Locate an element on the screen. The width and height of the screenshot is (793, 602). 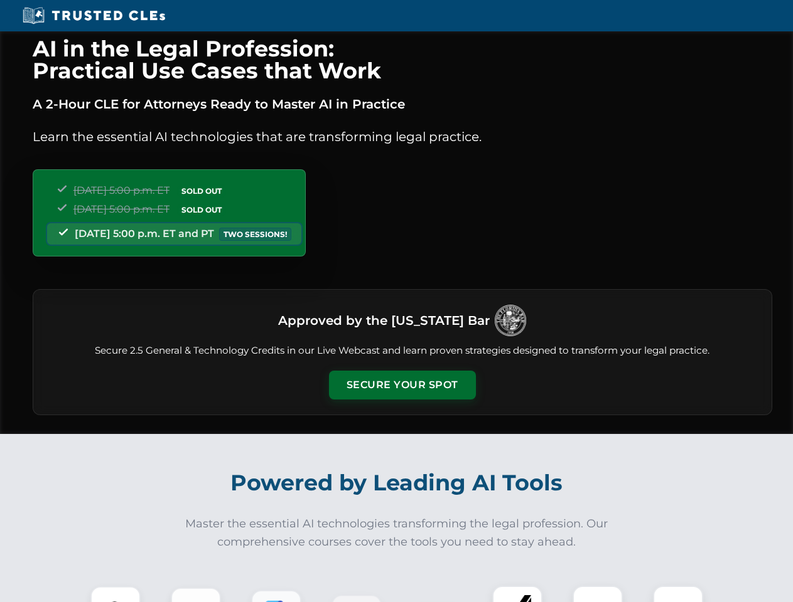
p: Master the essential AI technologies transforming the legal profession. Our comprehensive courses... is located at coordinates (397, 533).